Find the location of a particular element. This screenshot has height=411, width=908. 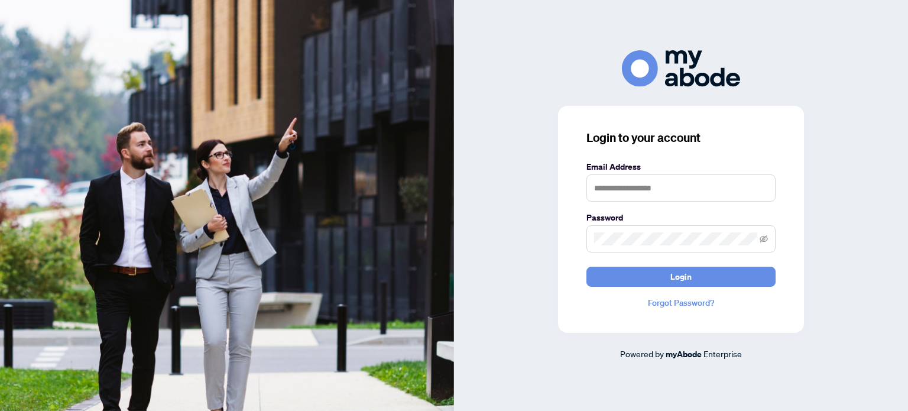

span: Powered by is located at coordinates (642, 353).